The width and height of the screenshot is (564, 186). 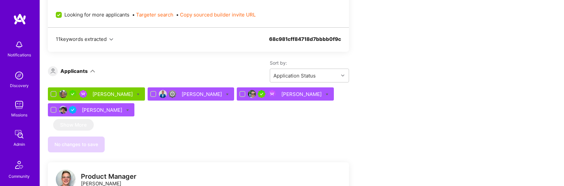 I want to click on img: Vetted A.Teamer, so click(x=73, y=110).